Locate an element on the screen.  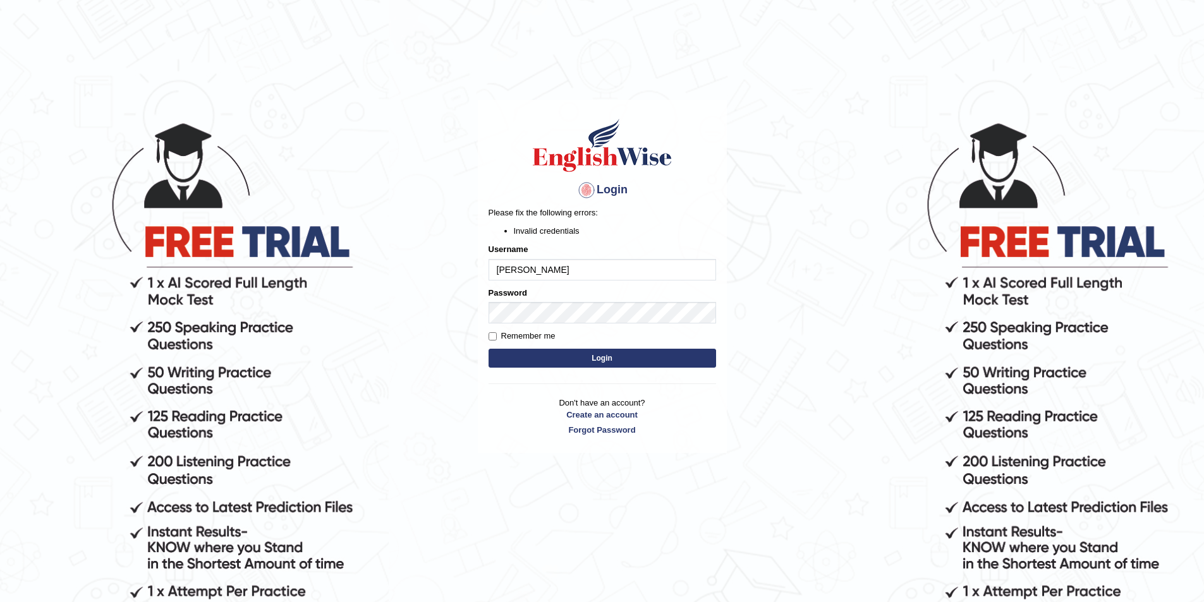
h4: Login is located at coordinates (602, 190).